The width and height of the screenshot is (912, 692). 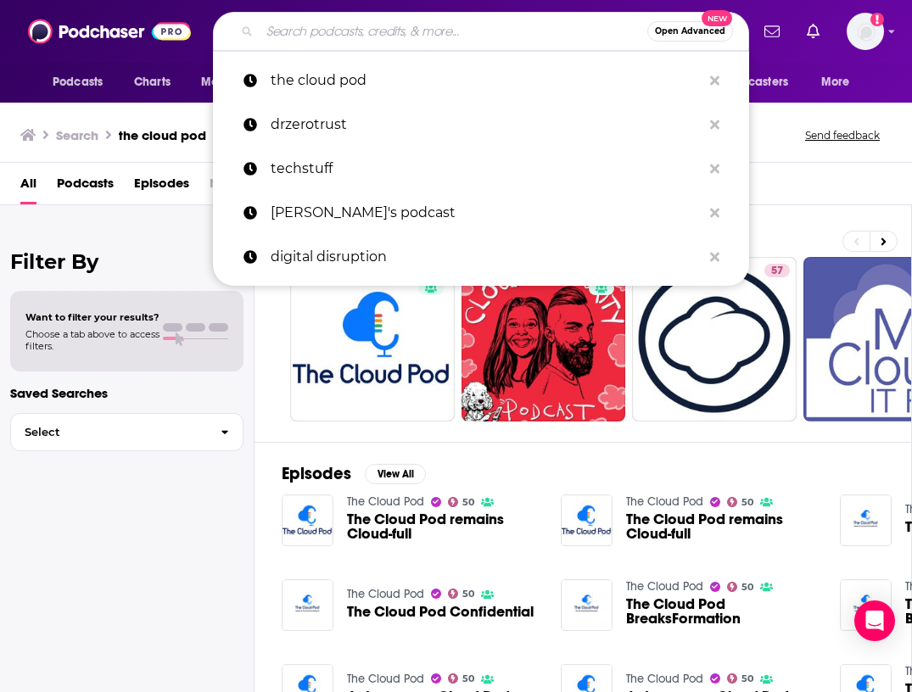 I want to click on span: The Cloud Pod BreaksFormation, so click(x=722, y=611).